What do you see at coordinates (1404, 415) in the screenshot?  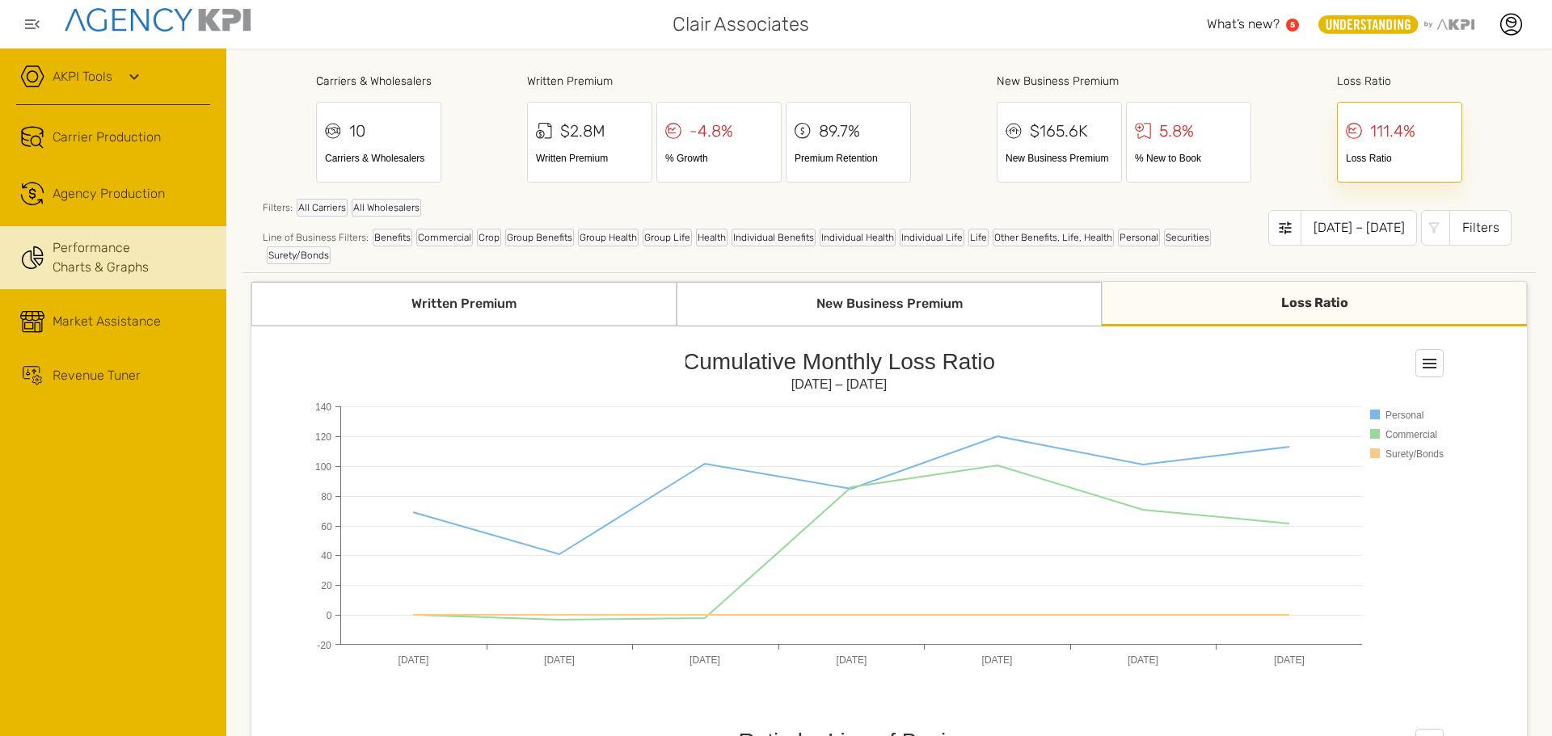 I see `text: Personal` at bounding box center [1404, 415].